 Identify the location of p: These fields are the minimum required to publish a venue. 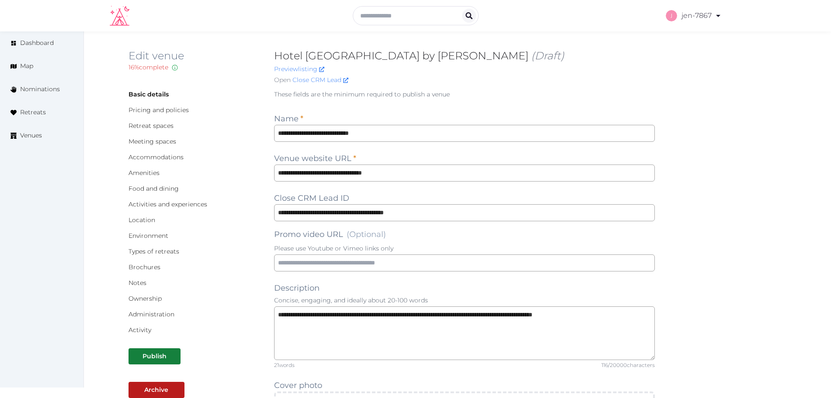
(464, 94).